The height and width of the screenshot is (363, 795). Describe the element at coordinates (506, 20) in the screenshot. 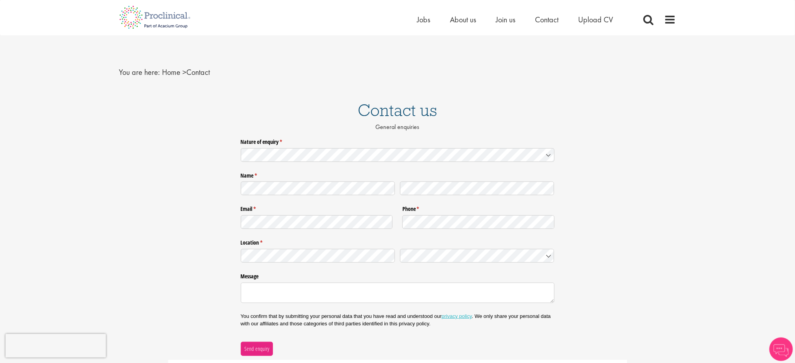

I see `span: Join us` at that location.